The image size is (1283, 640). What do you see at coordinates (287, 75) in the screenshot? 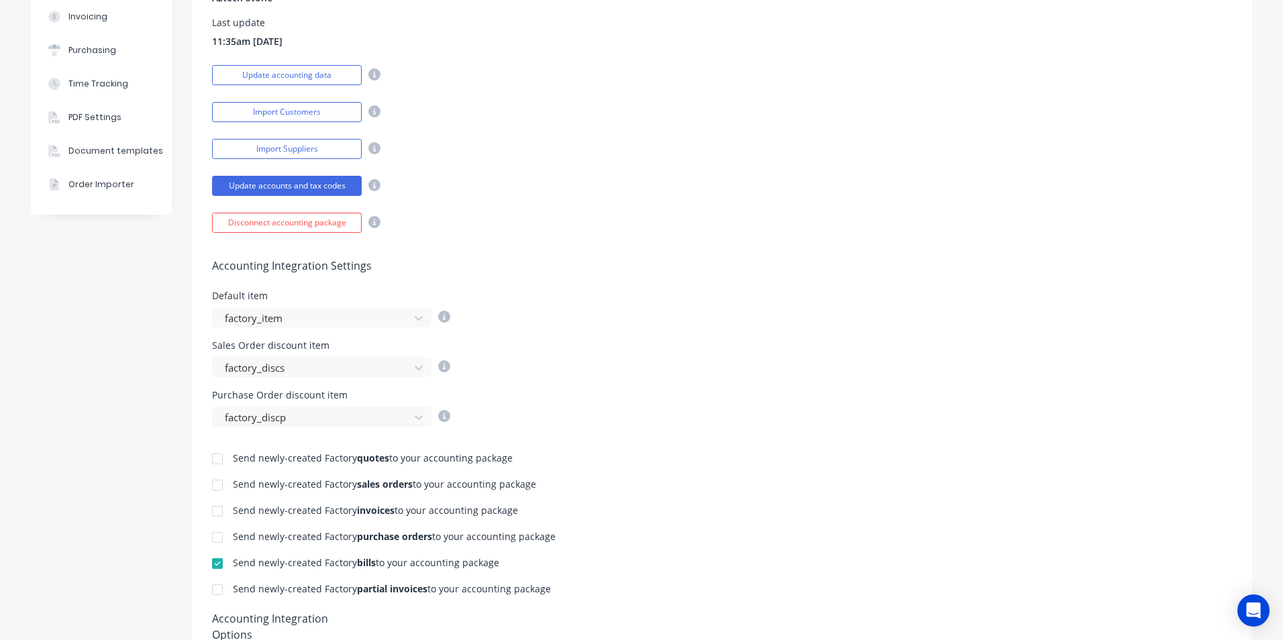
I see `button: Update accounting data` at bounding box center [287, 75].